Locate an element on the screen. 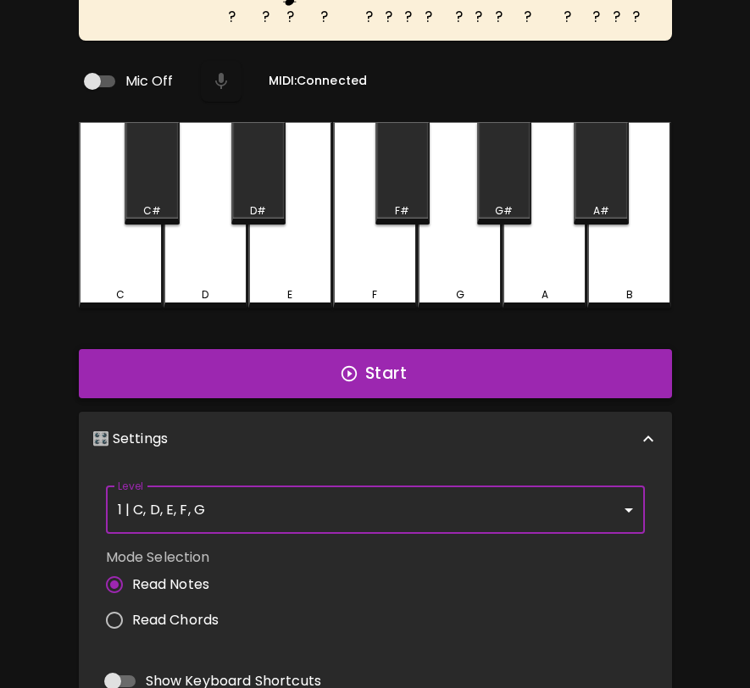  div: F# is located at coordinates (402, 211).